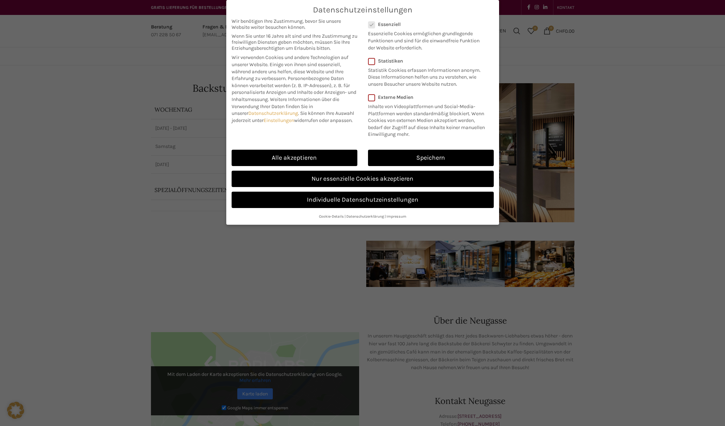  What do you see at coordinates (279, 120) in the screenshot?
I see `a: Einstellungen` at bounding box center [279, 120].